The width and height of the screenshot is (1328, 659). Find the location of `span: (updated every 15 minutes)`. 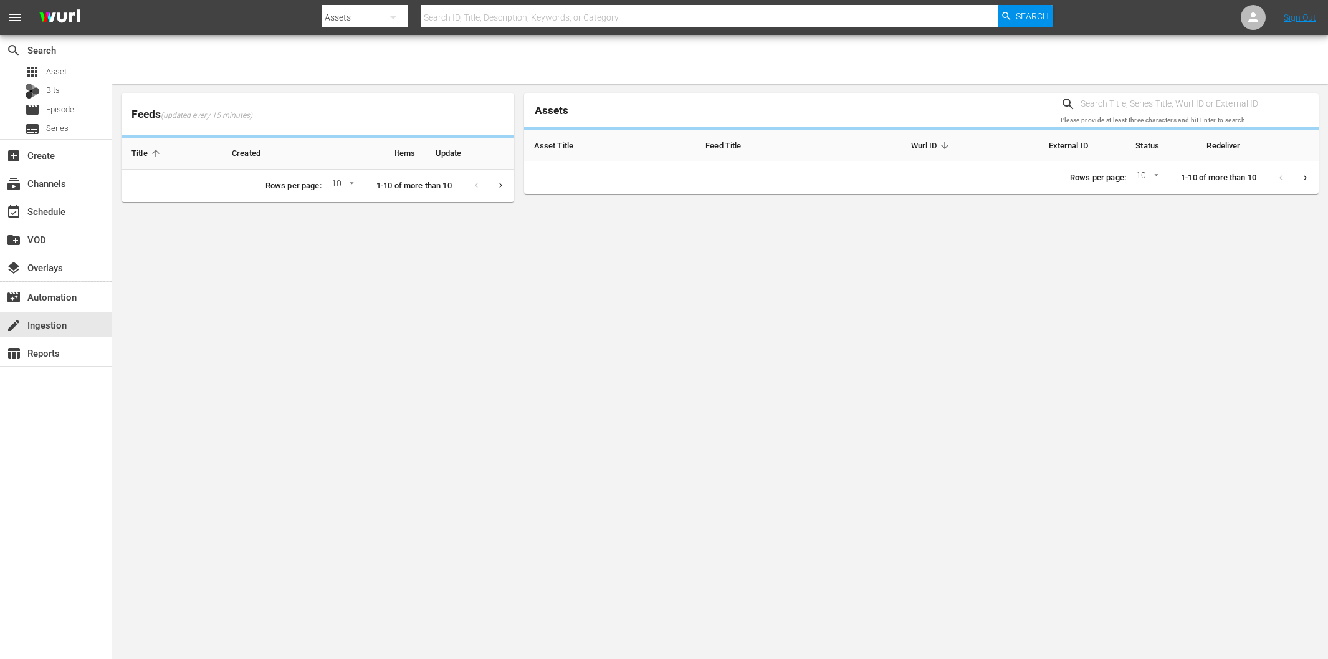

span: (updated every 15 minutes) is located at coordinates (206, 116).